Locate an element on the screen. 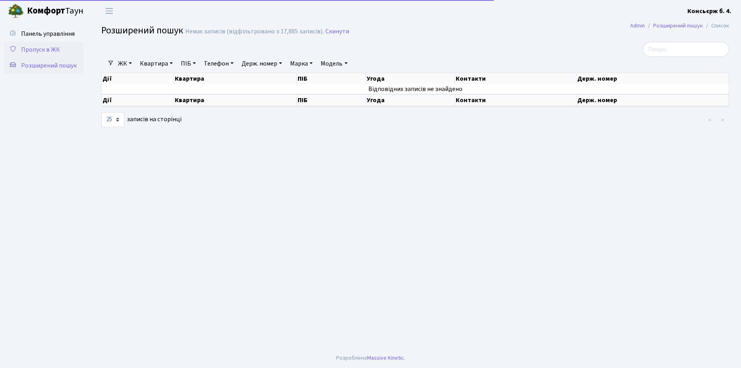 Image resolution: width=741 pixels, height=368 pixels. a: Консьєрж б. 4. is located at coordinates (710, 11).